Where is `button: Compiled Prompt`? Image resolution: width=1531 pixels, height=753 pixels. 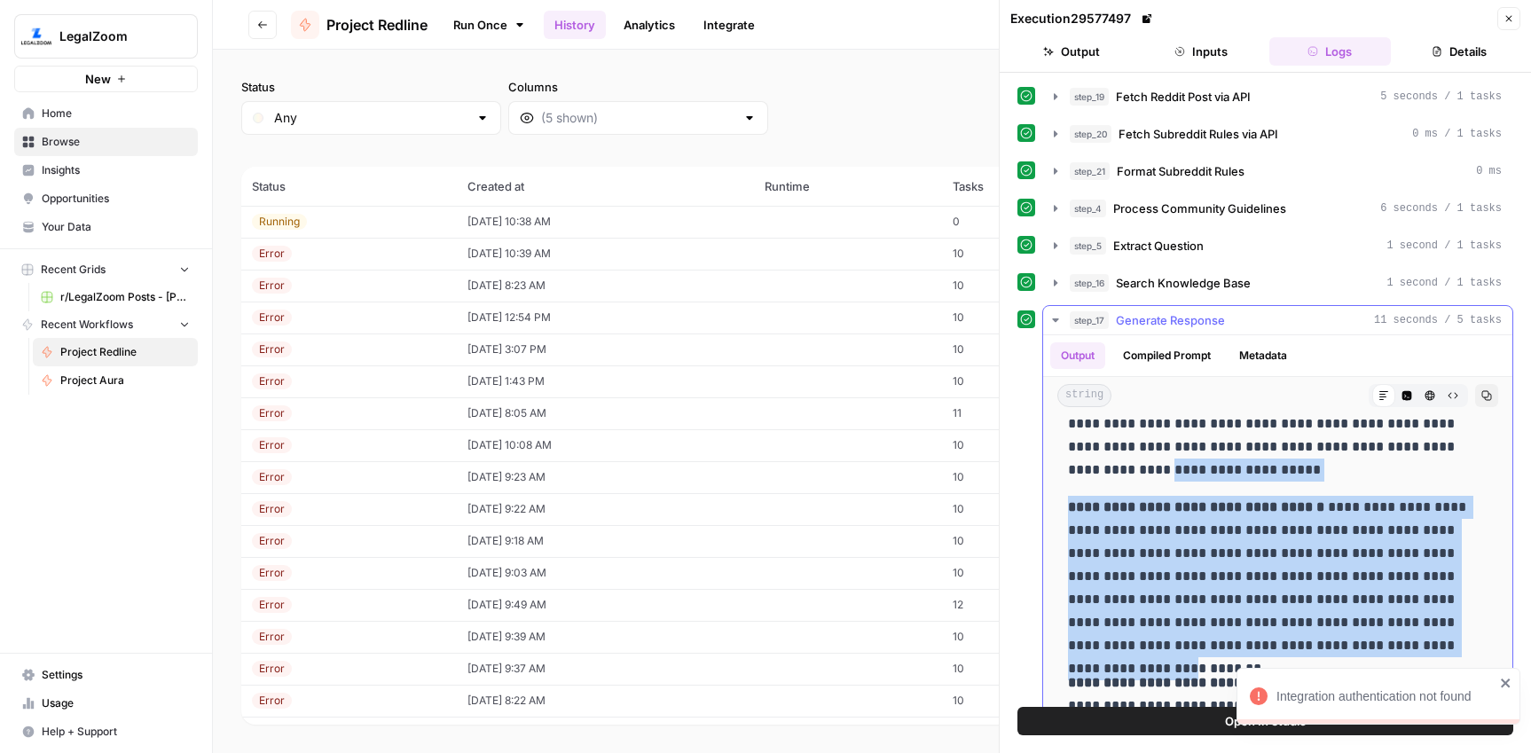 button: Compiled Prompt is located at coordinates (1166, 356).